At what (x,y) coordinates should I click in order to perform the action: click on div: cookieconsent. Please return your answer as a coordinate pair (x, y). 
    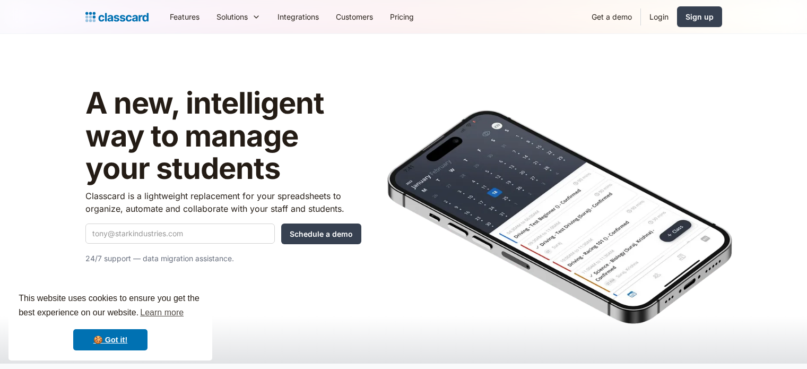
    Looking at the image, I should click on (110, 321).